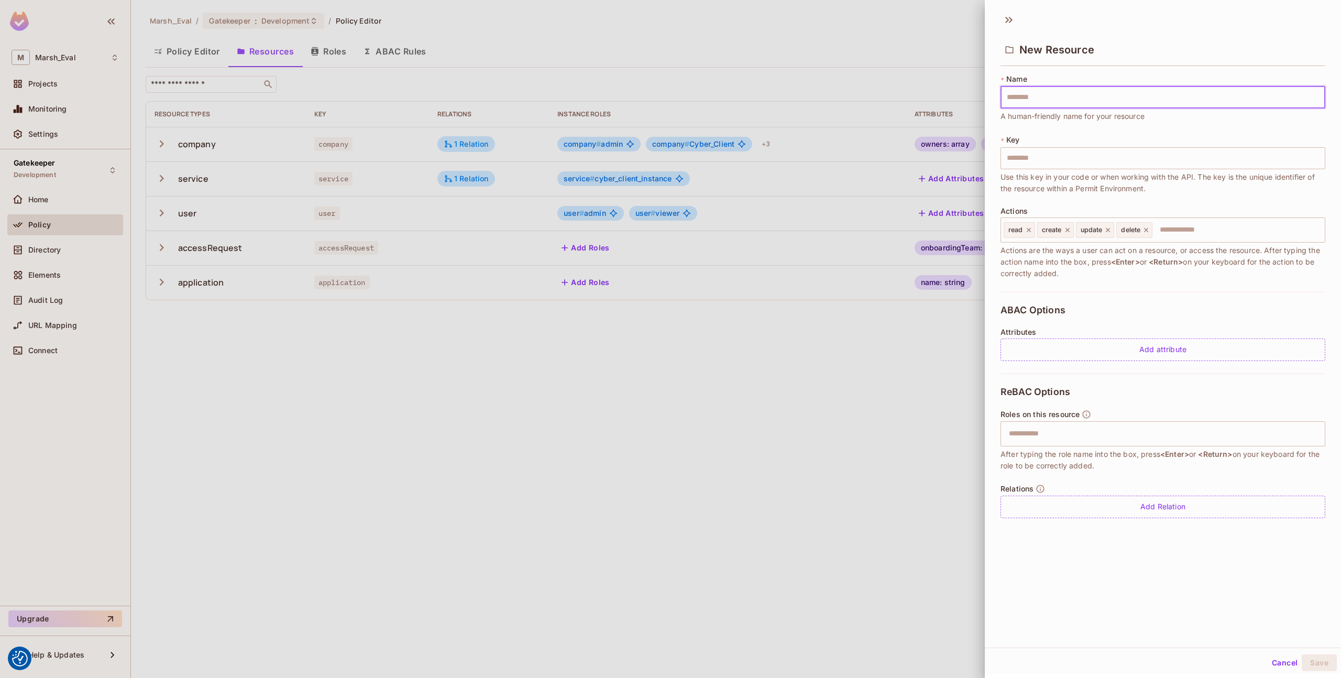 Image resolution: width=1341 pixels, height=678 pixels. I want to click on span: Attributes, so click(1019, 332).